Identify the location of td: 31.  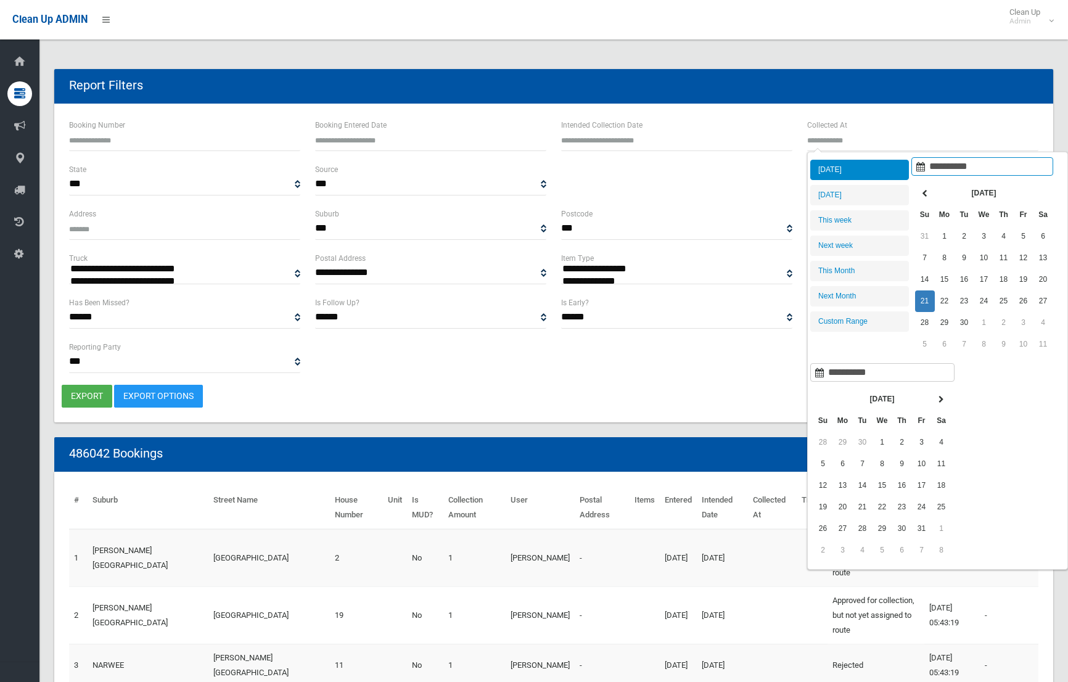
(925, 236).